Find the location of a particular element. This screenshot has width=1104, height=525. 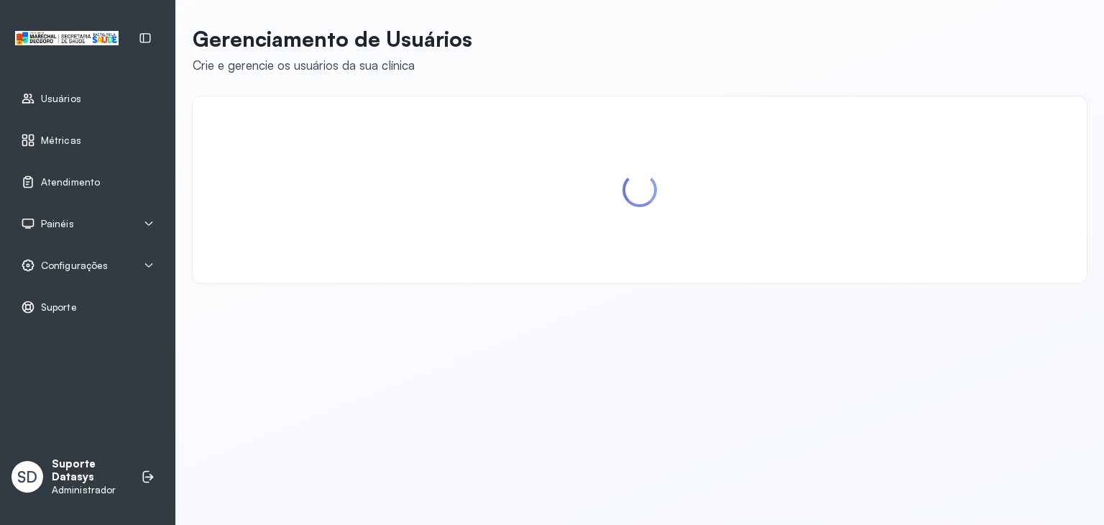

span: Configurações is located at coordinates (74, 265).